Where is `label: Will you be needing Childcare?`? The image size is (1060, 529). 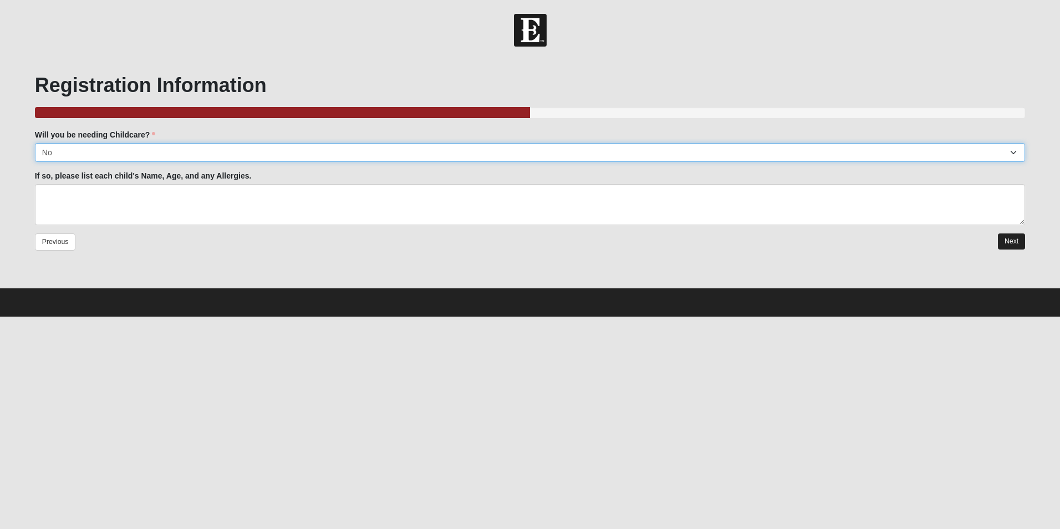 label: Will you be needing Childcare? is located at coordinates (95, 135).